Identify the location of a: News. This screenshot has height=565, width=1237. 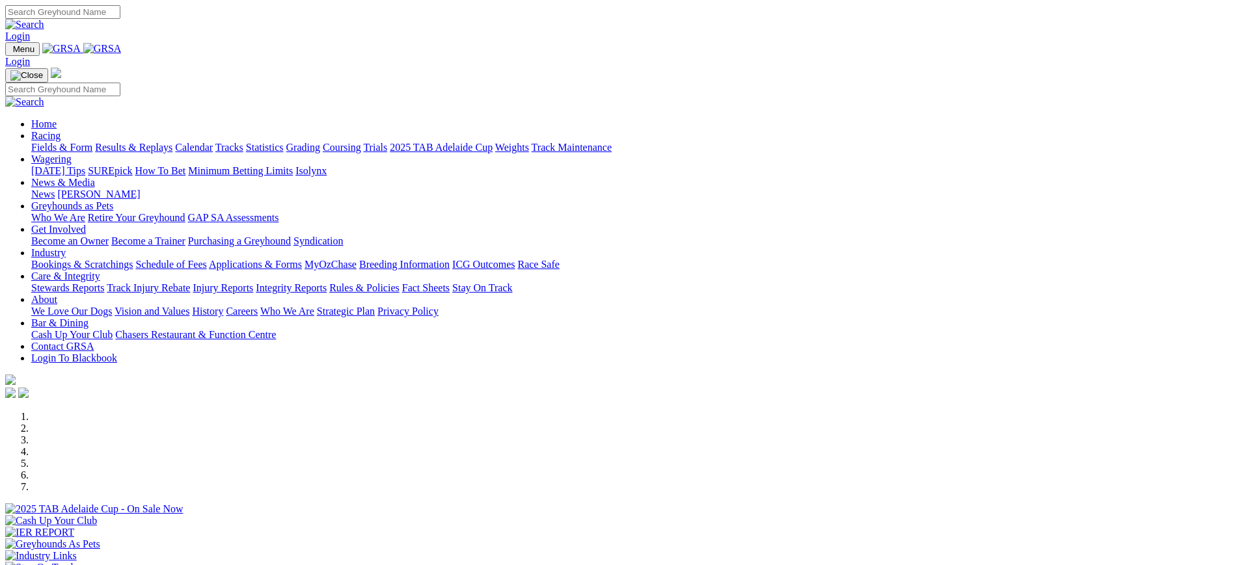
(43, 194).